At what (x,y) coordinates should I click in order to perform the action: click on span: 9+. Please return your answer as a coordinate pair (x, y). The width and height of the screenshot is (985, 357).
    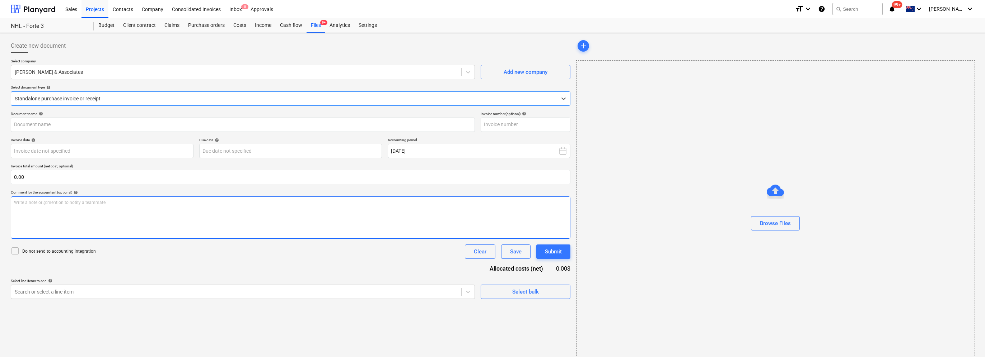
    Looking at the image, I should click on (324, 23).